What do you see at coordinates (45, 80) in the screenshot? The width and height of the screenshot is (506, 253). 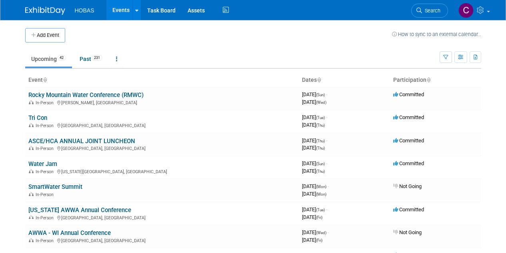 I see `a: Sort by Event Name` at bounding box center [45, 80].